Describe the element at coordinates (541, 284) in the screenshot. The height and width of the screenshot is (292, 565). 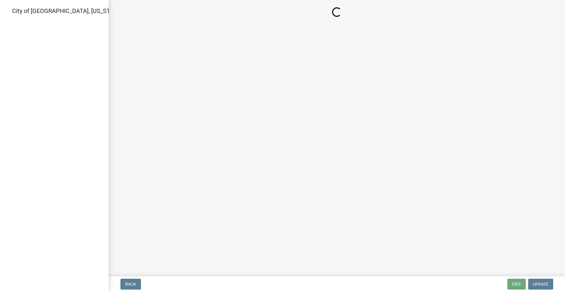
I see `span: Update` at that location.